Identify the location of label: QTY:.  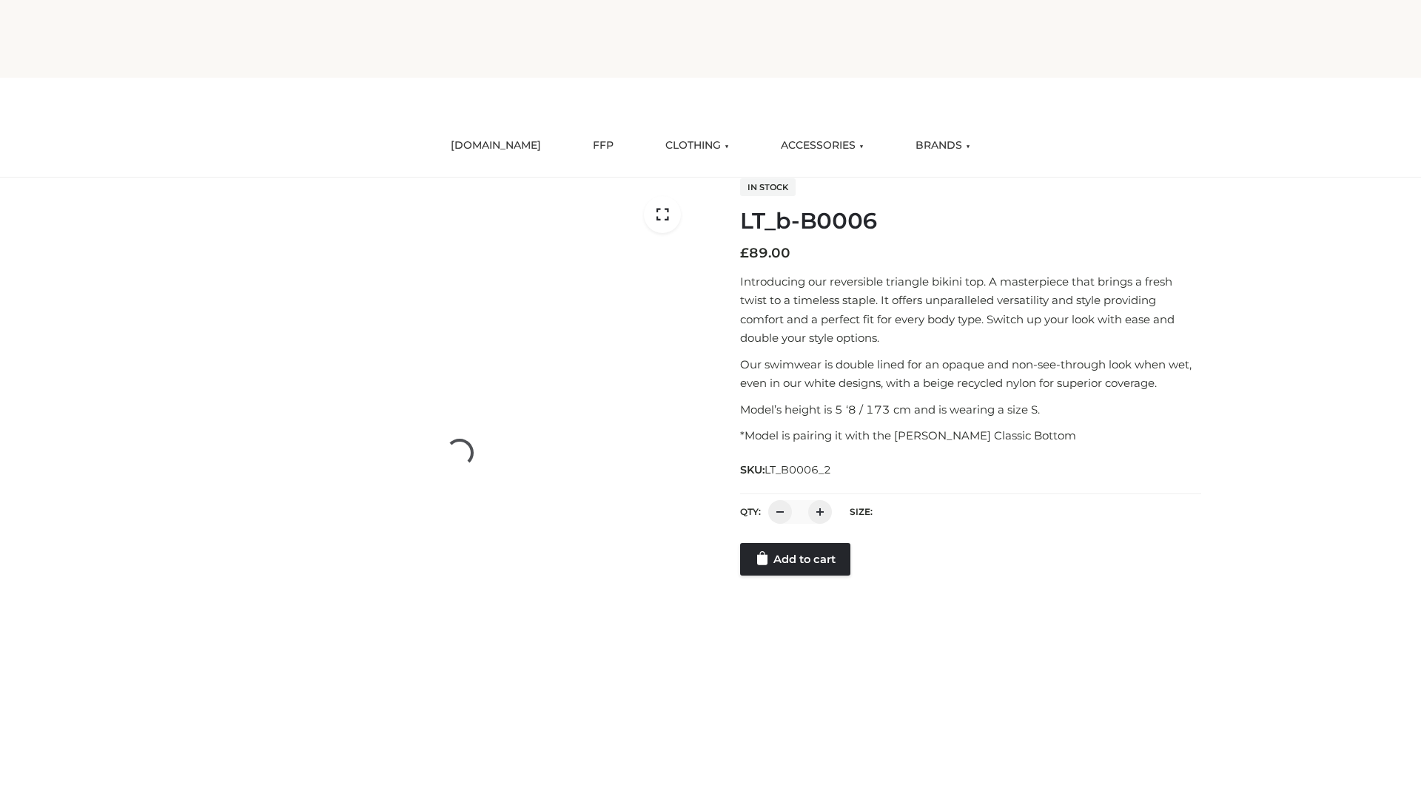
(750, 511).